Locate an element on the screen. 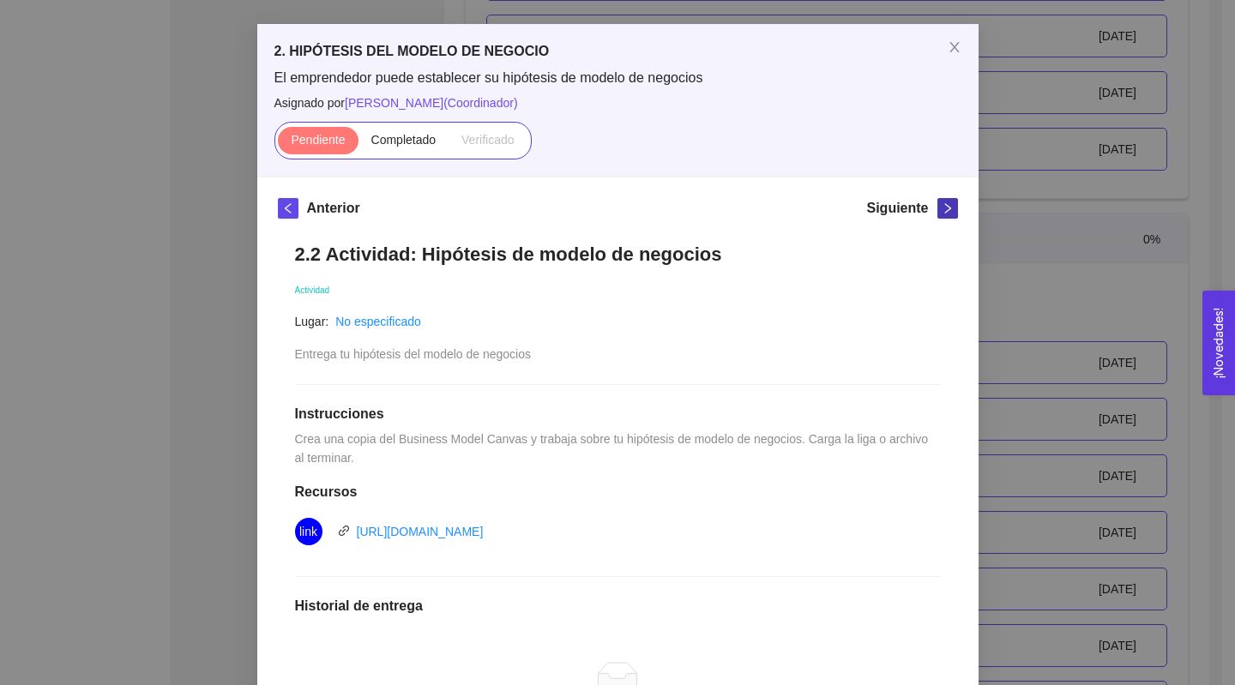 This screenshot has height=685, width=1235. span: Actividad is located at coordinates (312, 290).